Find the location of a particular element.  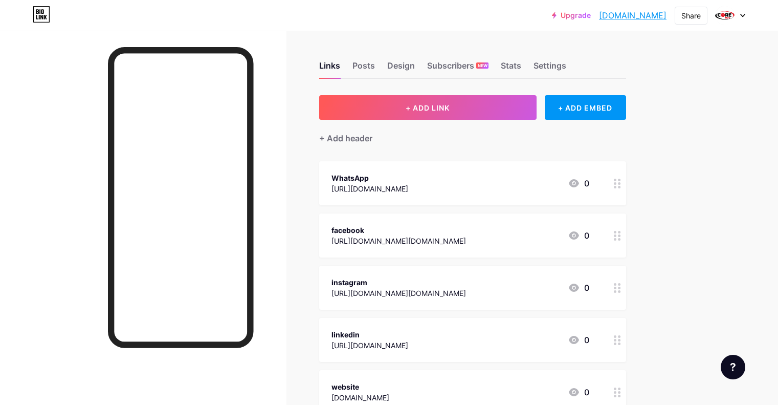

div: + ADD EMBED is located at coordinates (585, 107).